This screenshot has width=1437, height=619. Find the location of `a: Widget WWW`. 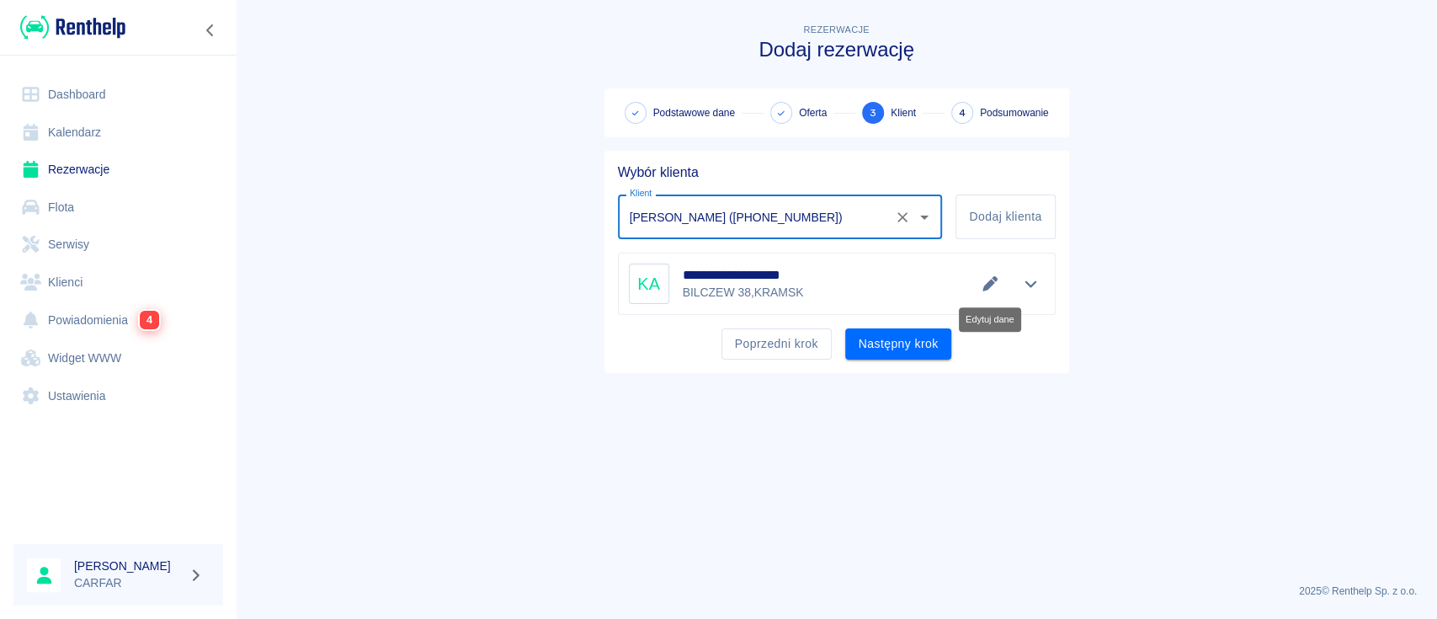

a: Widget WWW is located at coordinates (118, 358).